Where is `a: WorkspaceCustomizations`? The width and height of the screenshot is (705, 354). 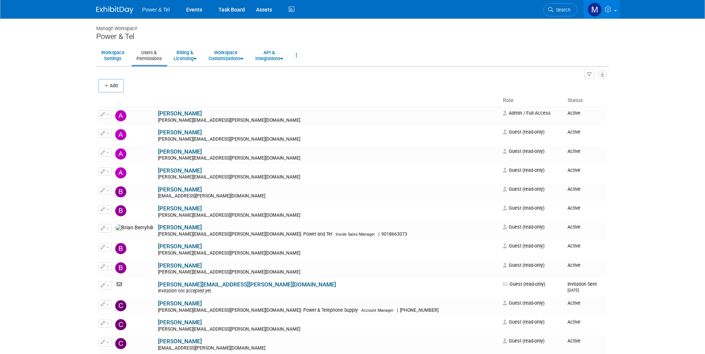 a: WorkspaceCustomizations is located at coordinates (226, 55).